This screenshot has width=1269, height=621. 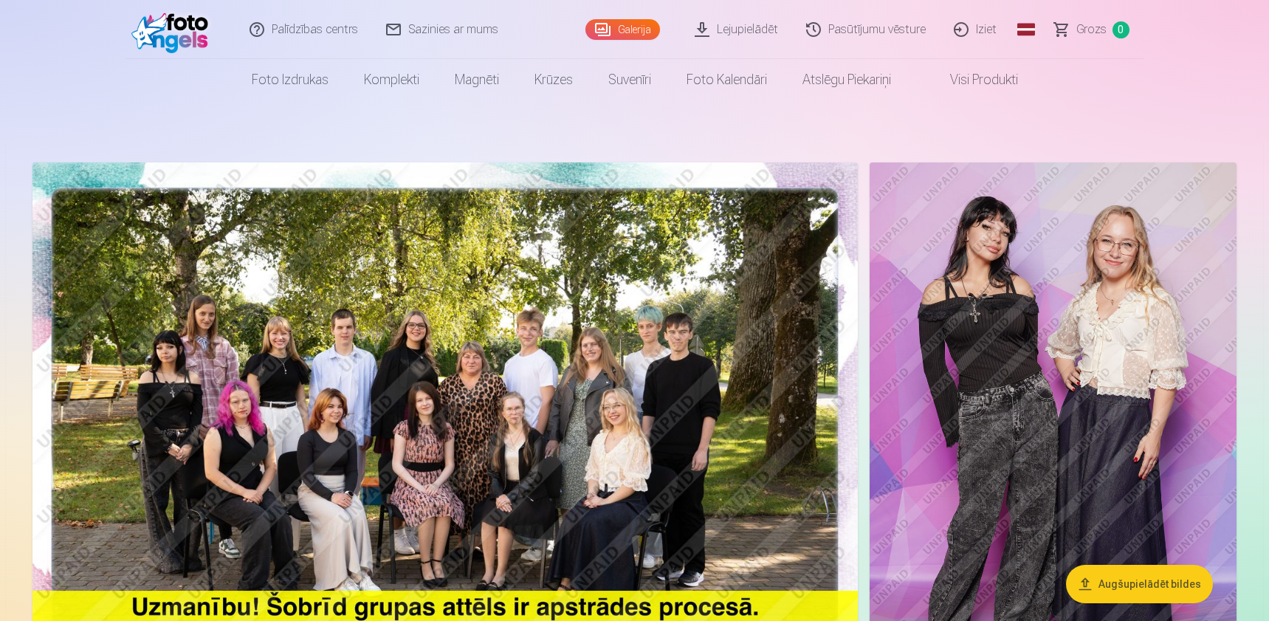 I want to click on button: Augšupielādēt bildes, so click(x=1139, y=584).